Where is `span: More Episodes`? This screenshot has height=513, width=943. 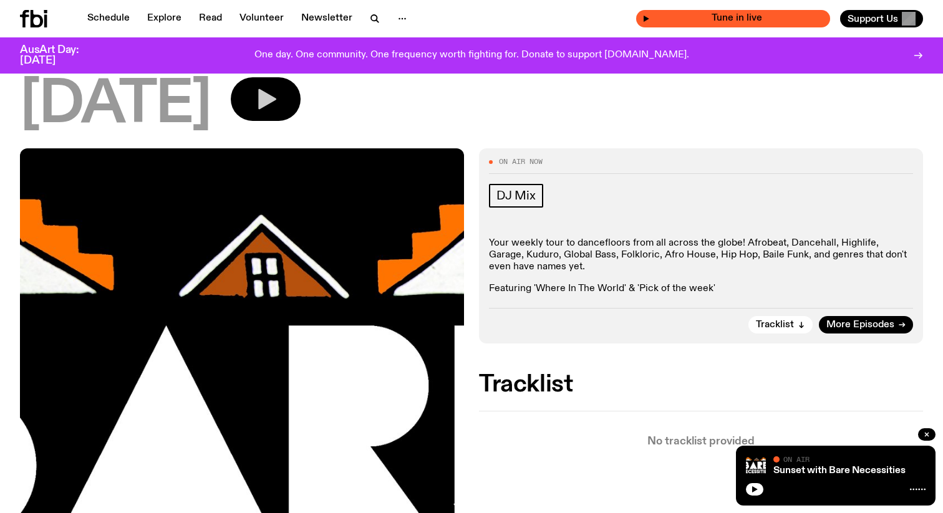 span: More Episodes is located at coordinates (860, 325).